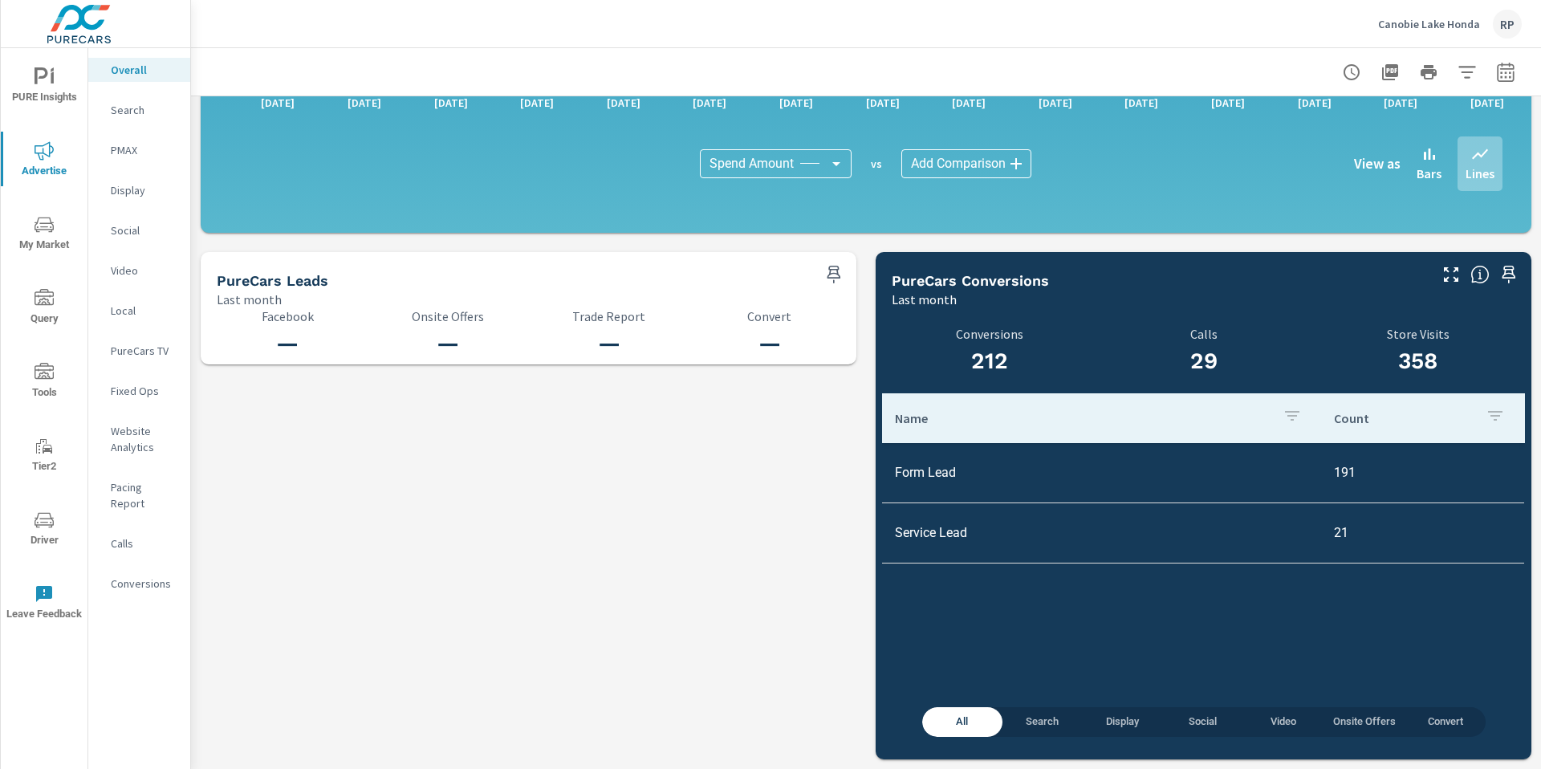  I want to click on button: Select Date Range, so click(1506, 72).